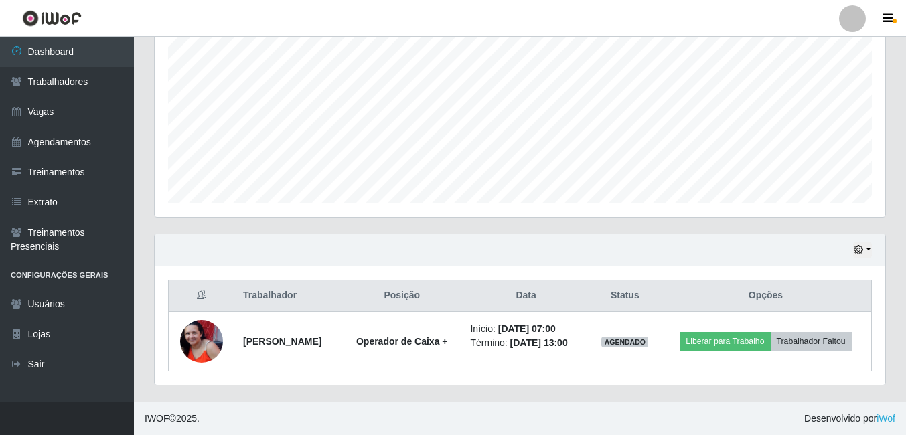  I want to click on span: © 2025 ., so click(172, 418).